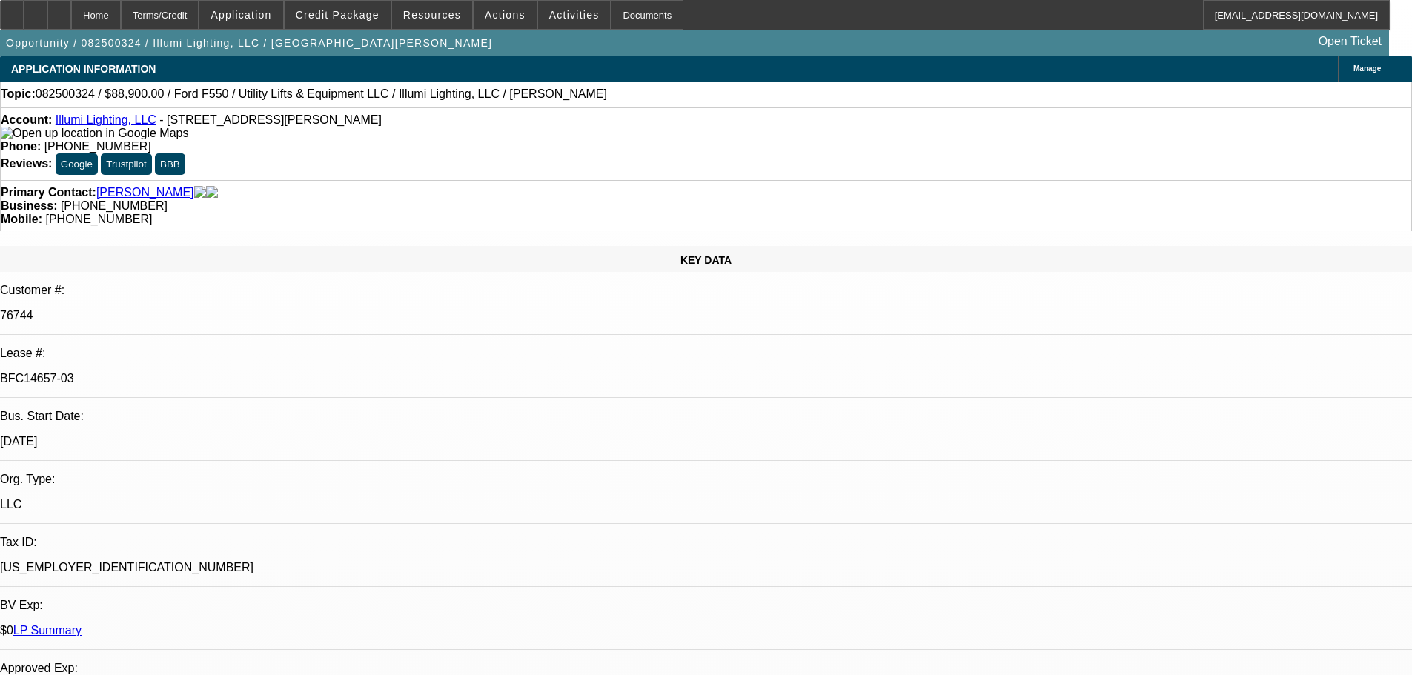 The width and height of the screenshot is (1412, 675). I want to click on strong: Mobile:, so click(21, 219).